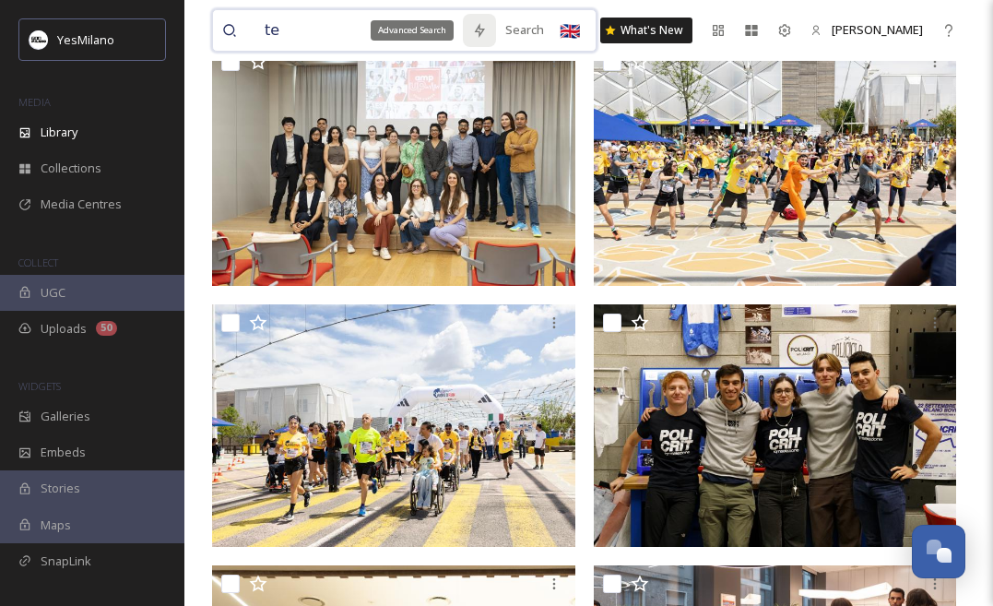 This screenshot has width=993, height=606. What do you see at coordinates (71, 168) in the screenshot?
I see `span: Collections` at bounding box center [71, 168].